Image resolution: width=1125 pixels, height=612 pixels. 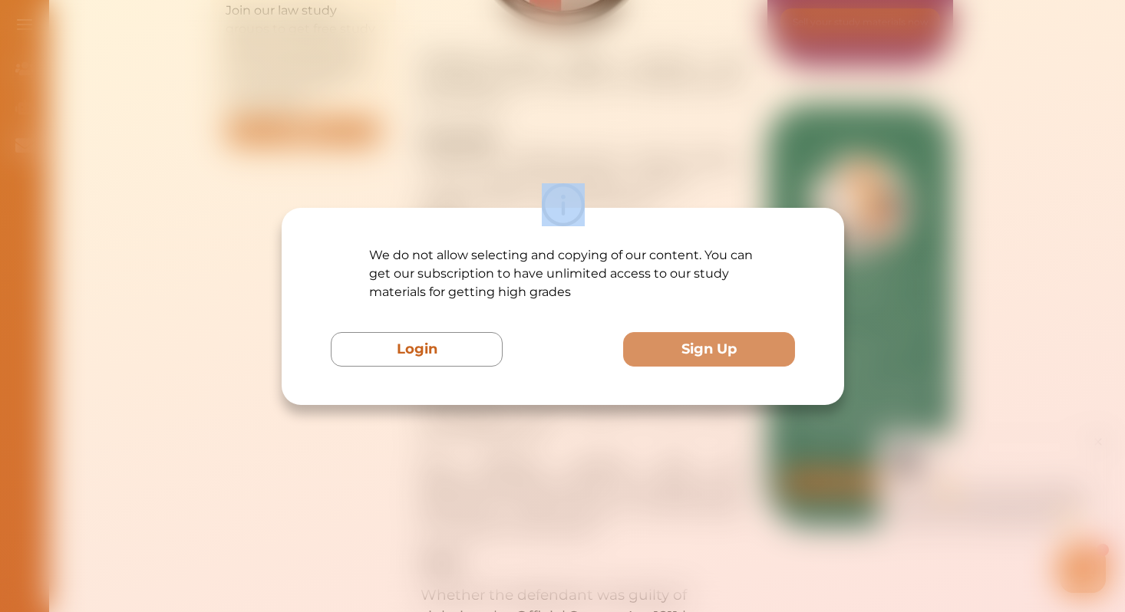 What do you see at coordinates (149, 30) in the screenshot?
I see `img: Nini` at bounding box center [149, 30].